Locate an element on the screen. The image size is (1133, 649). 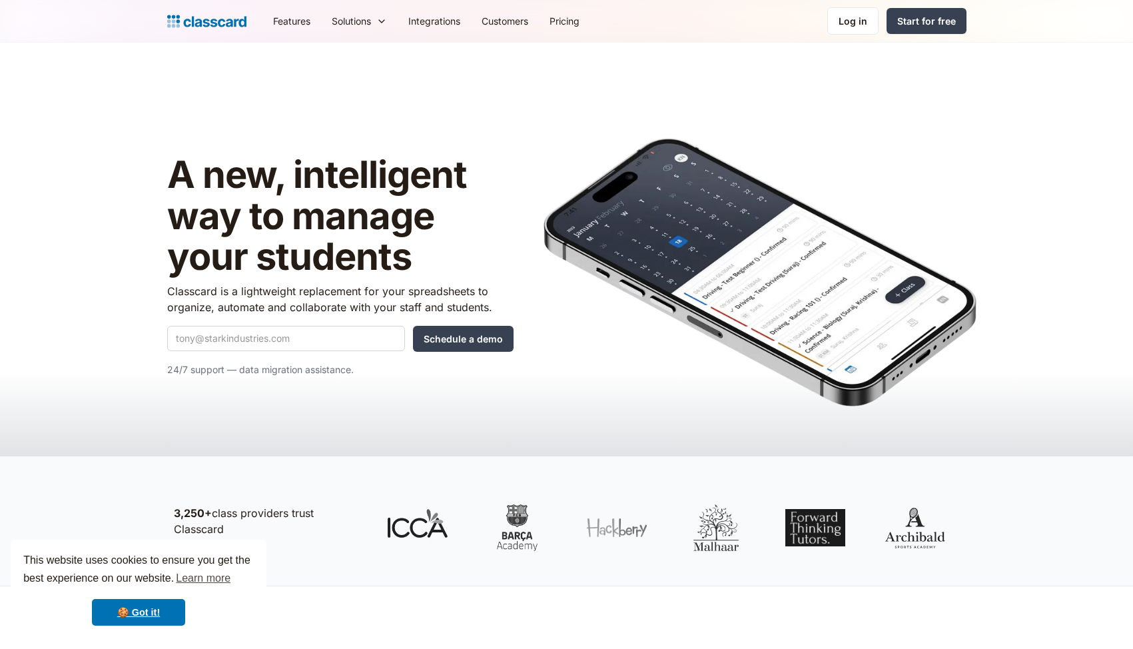
h1: A new, intelligent way to manage your students is located at coordinates (340, 216).